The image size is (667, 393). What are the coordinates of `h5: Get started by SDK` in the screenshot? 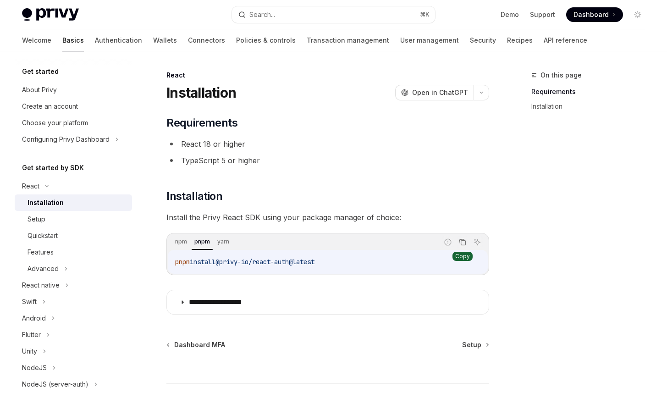 It's located at (53, 168).